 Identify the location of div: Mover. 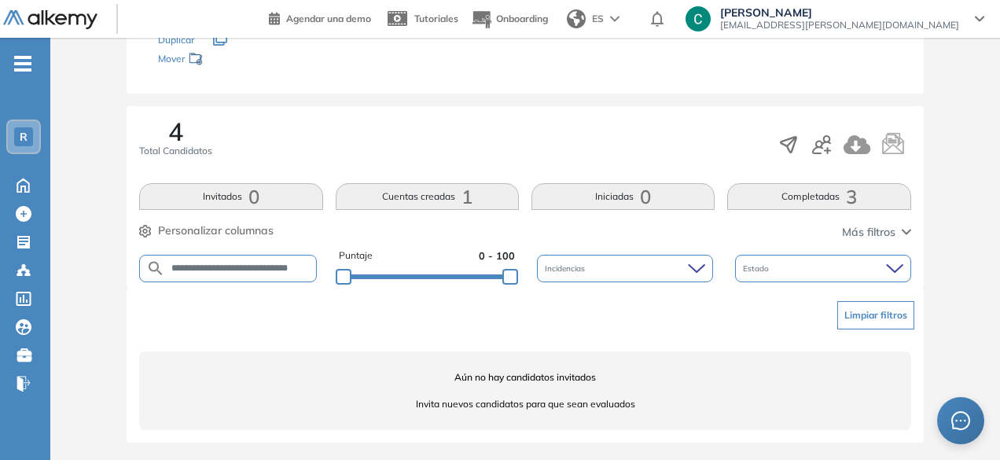
(237, 60).